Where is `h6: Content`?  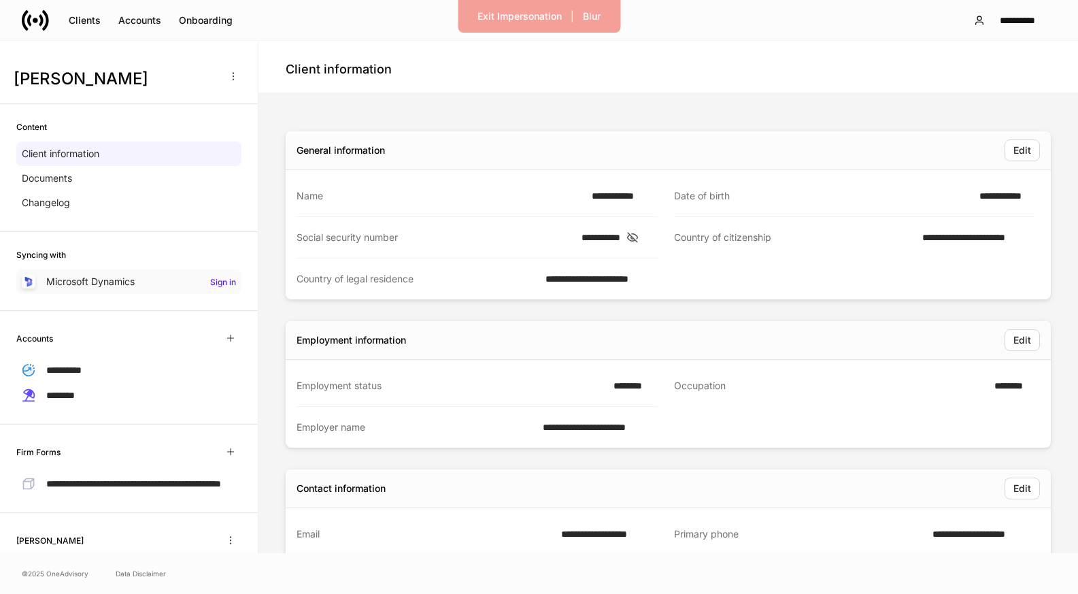
h6: Content is located at coordinates (31, 127).